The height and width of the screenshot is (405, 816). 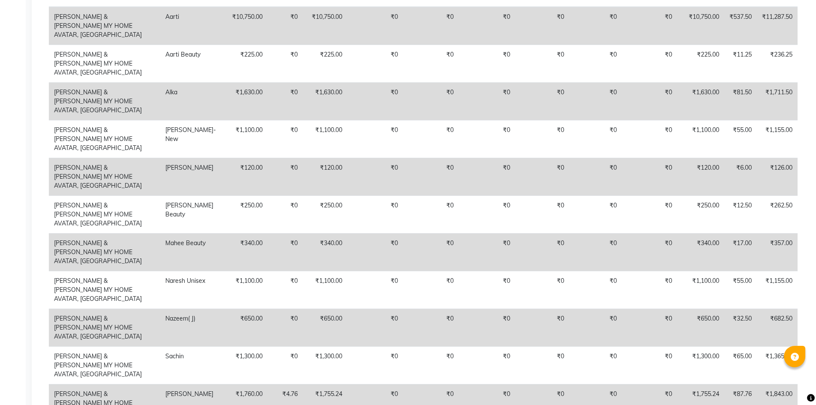 I want to click on td: ₹11.25, so click(x=741, y=63).